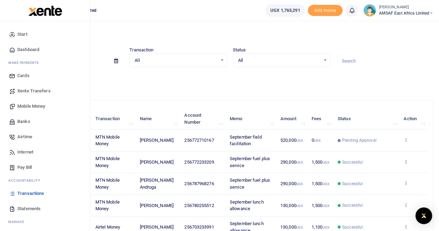 The width and height of the screenshot is (439, 231). I want to click on span: ake Payments, so click(25, 63).